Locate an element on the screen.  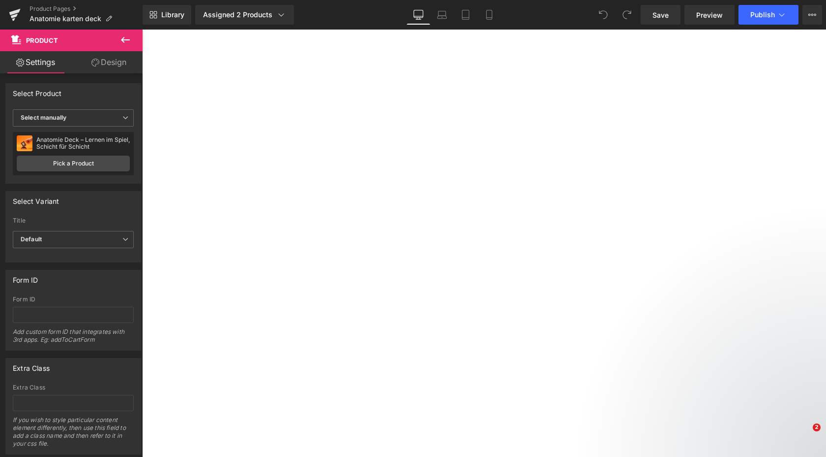
b: Default is located at coordinates (31, 239).